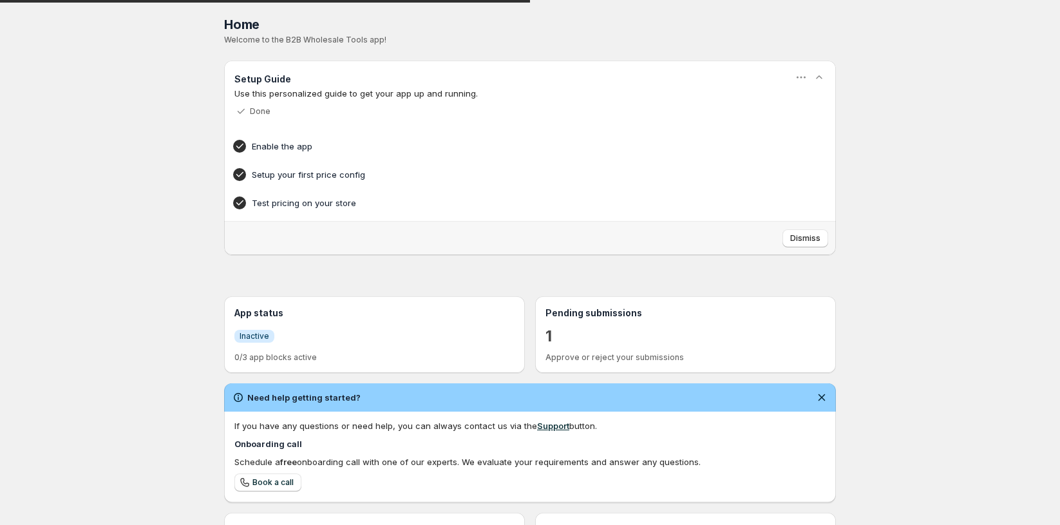 The image size is (1060, 525). What do you see at coordinates (822, 397) in the screenshot?
I see `button: Dismiss notification` at bounding box center [822, 397].